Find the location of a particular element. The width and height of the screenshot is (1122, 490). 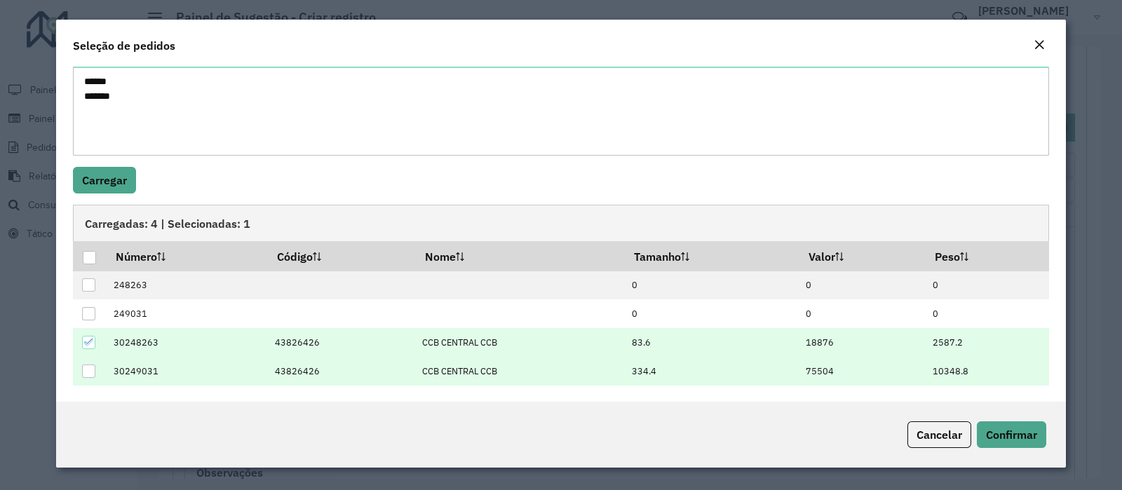

td: 30248263 is located at coordinates (187, 342).